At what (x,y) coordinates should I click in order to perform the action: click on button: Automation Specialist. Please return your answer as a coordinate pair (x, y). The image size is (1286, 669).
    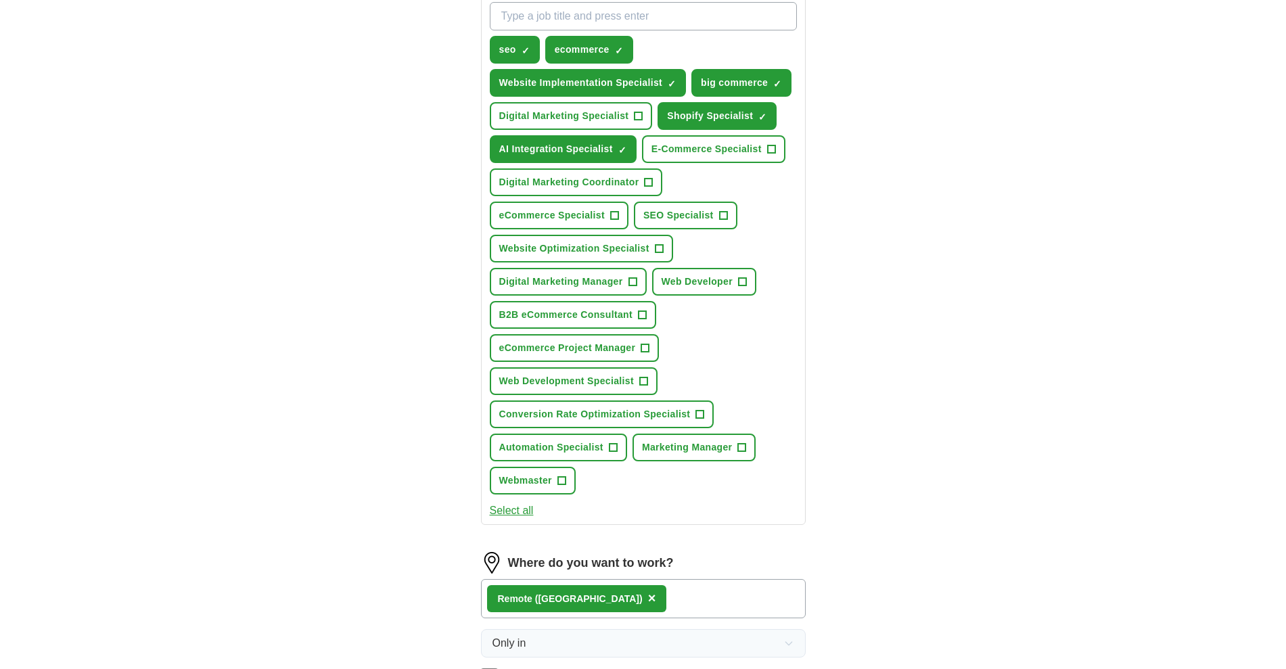
    Looking at the image, I should click on (558, 447).